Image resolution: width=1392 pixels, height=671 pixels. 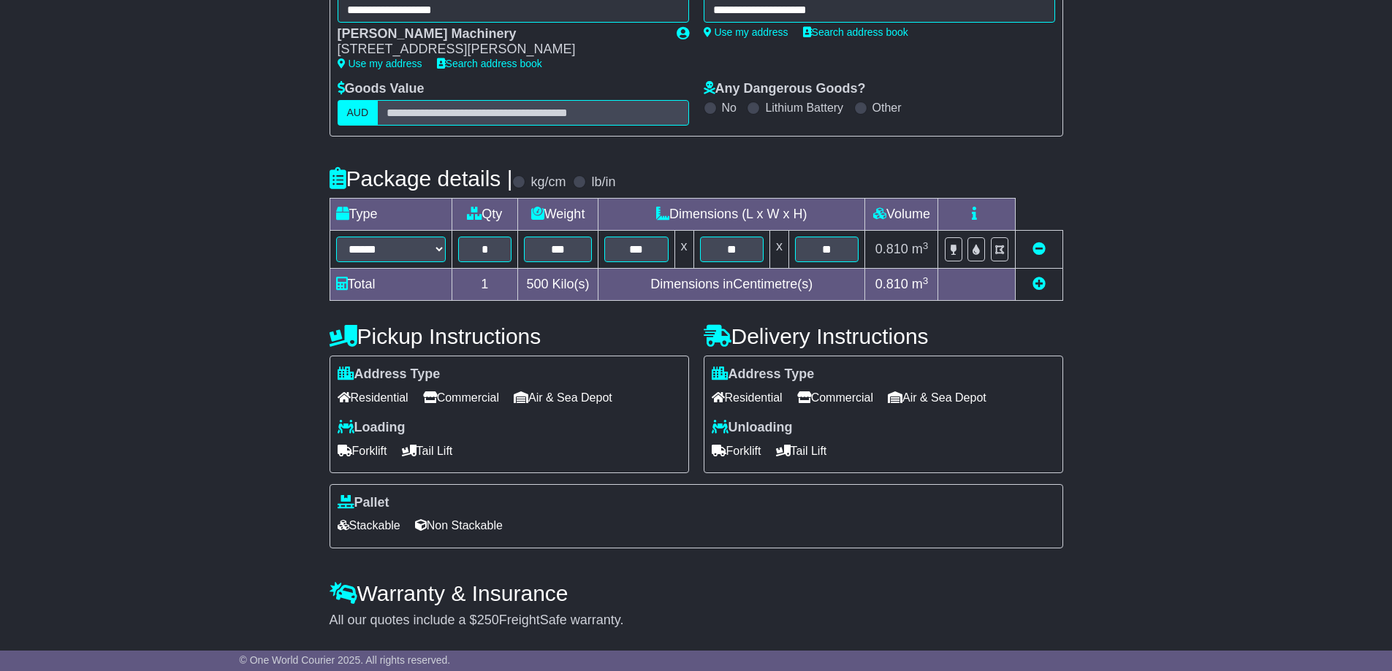 I want to click on label: Goods Value, so click(x=381, y=89).